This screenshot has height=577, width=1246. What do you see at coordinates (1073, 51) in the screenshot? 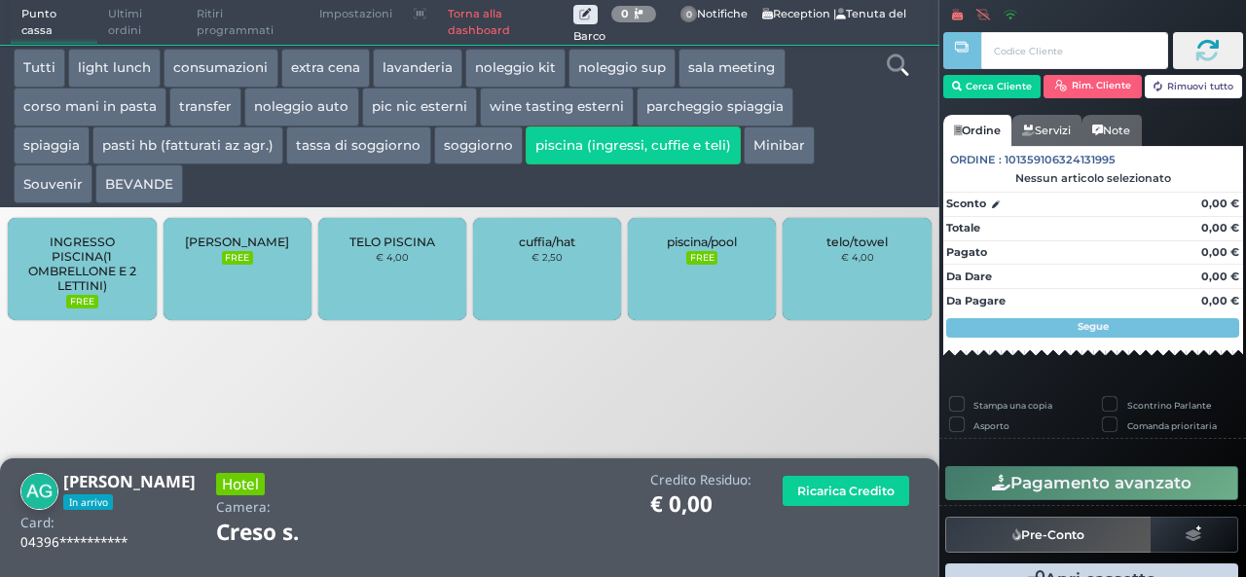
I see `input: Codice Cliente` at bounding box center [1073, 51].